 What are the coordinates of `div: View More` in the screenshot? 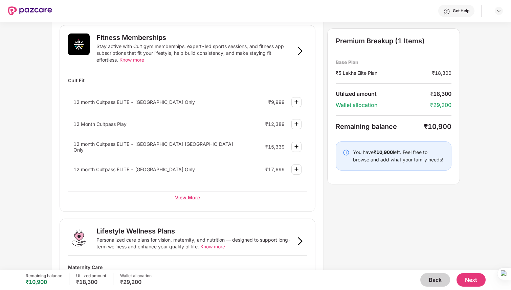 It's located at (187, 197).